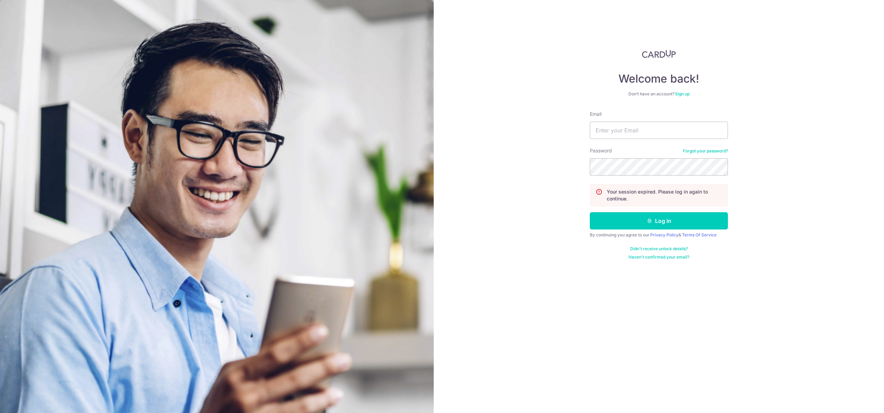 The height and width of the screenshot is (413, 884). What do you see at coordinates (659, 257) in the screenshot?
I see `a: Haven't confirmed your email?` at bounding box center [659, 257].